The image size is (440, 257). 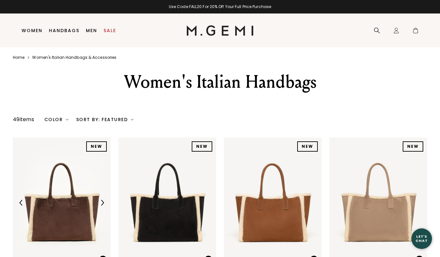 I want to click on a: Women, so click(x=32, y=31).